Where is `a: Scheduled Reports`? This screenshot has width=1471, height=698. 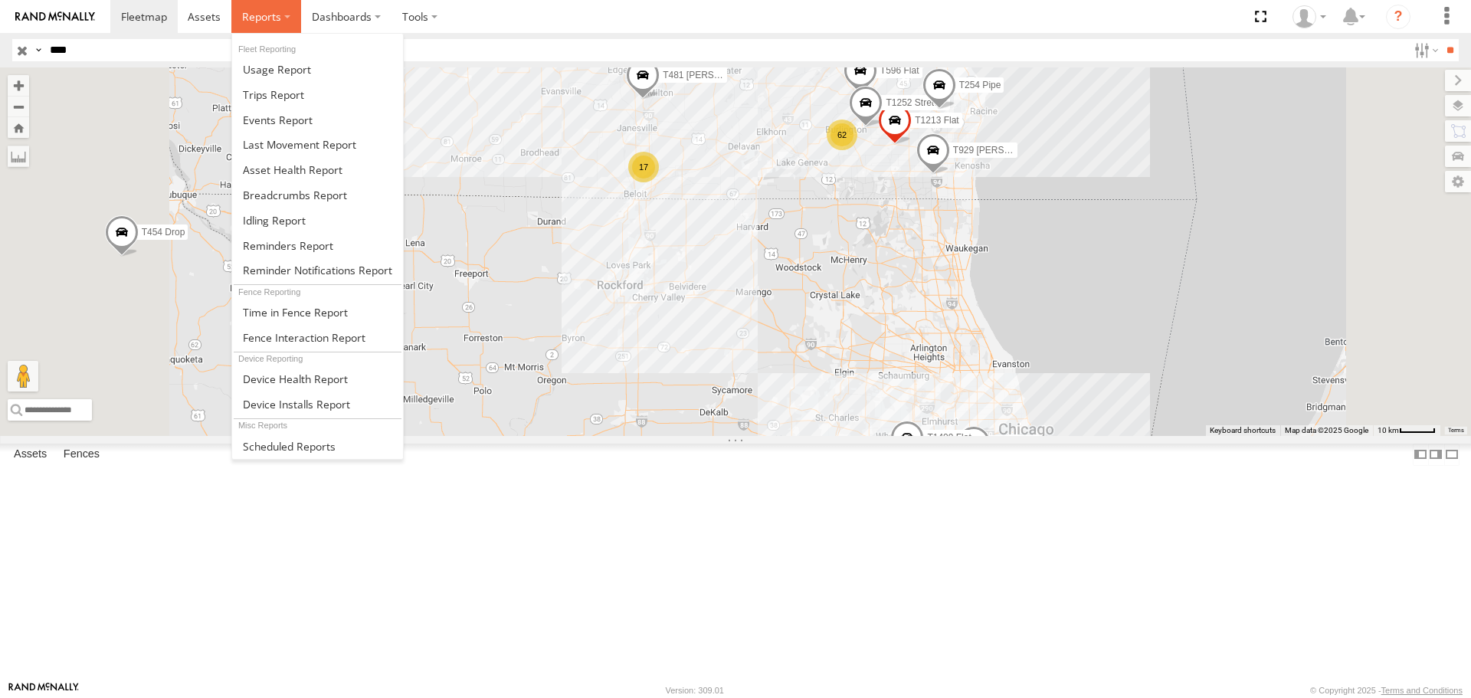
a: Scheduled Reports is located at coordinates (317, 446).